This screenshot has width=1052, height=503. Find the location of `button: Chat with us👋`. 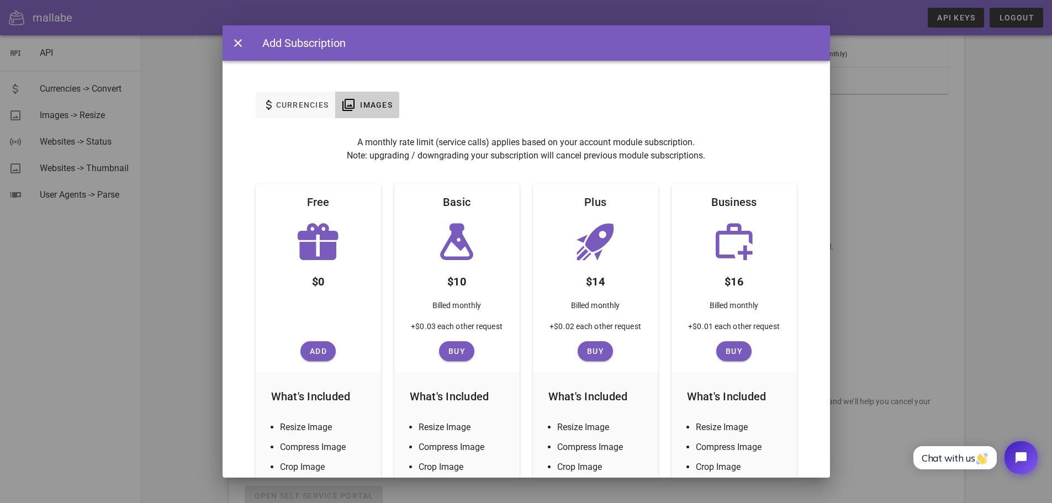

button: Chat with us👋 is located at coordinates (54, 26).